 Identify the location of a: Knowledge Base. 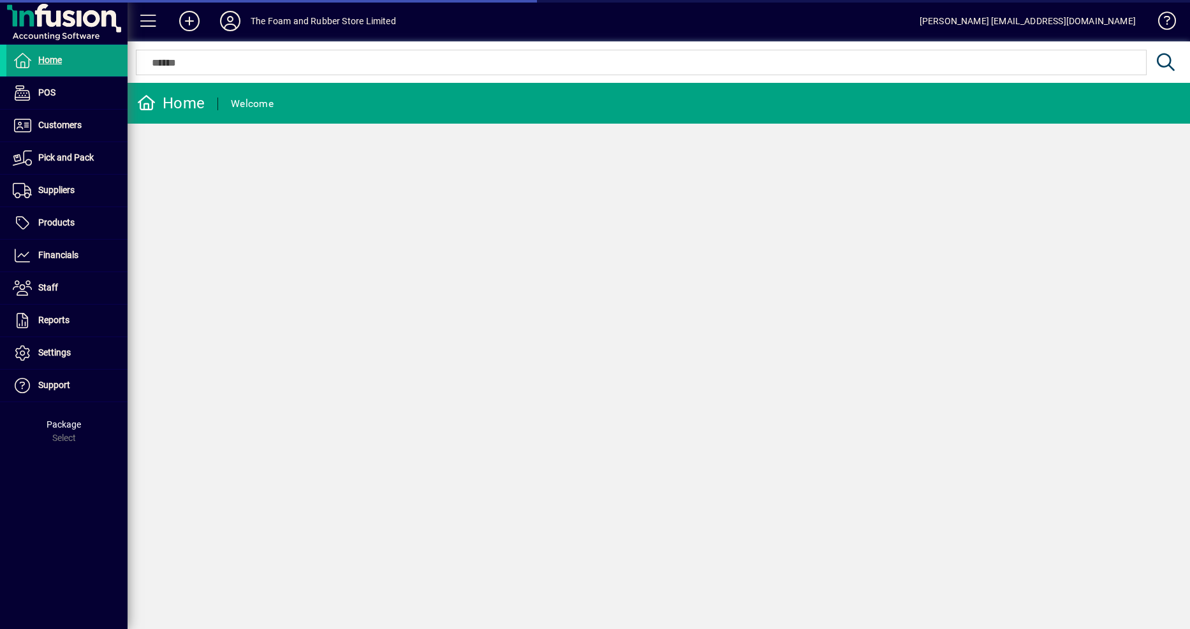
(1161, 23).